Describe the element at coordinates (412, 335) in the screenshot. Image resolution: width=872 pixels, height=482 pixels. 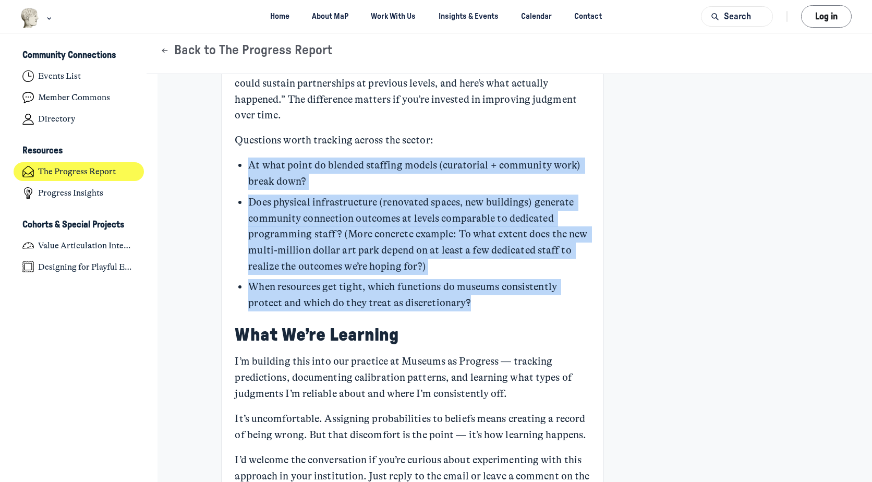
I see `h2: What We’re Learning` at that location.